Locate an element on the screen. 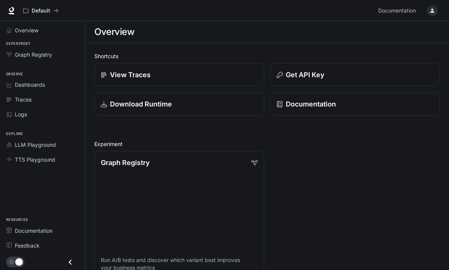  span: LLM Playground is located at coordinates (35, 145).